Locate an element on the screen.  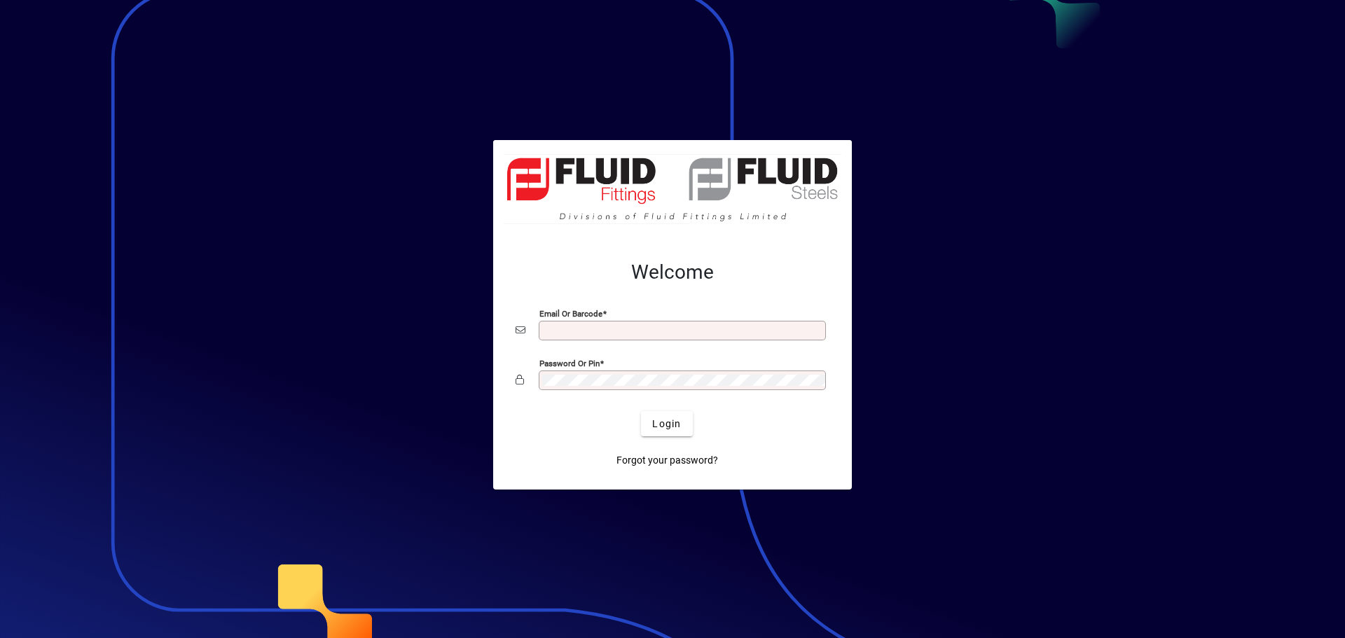
button: Login is located at coordinates (666, 424).